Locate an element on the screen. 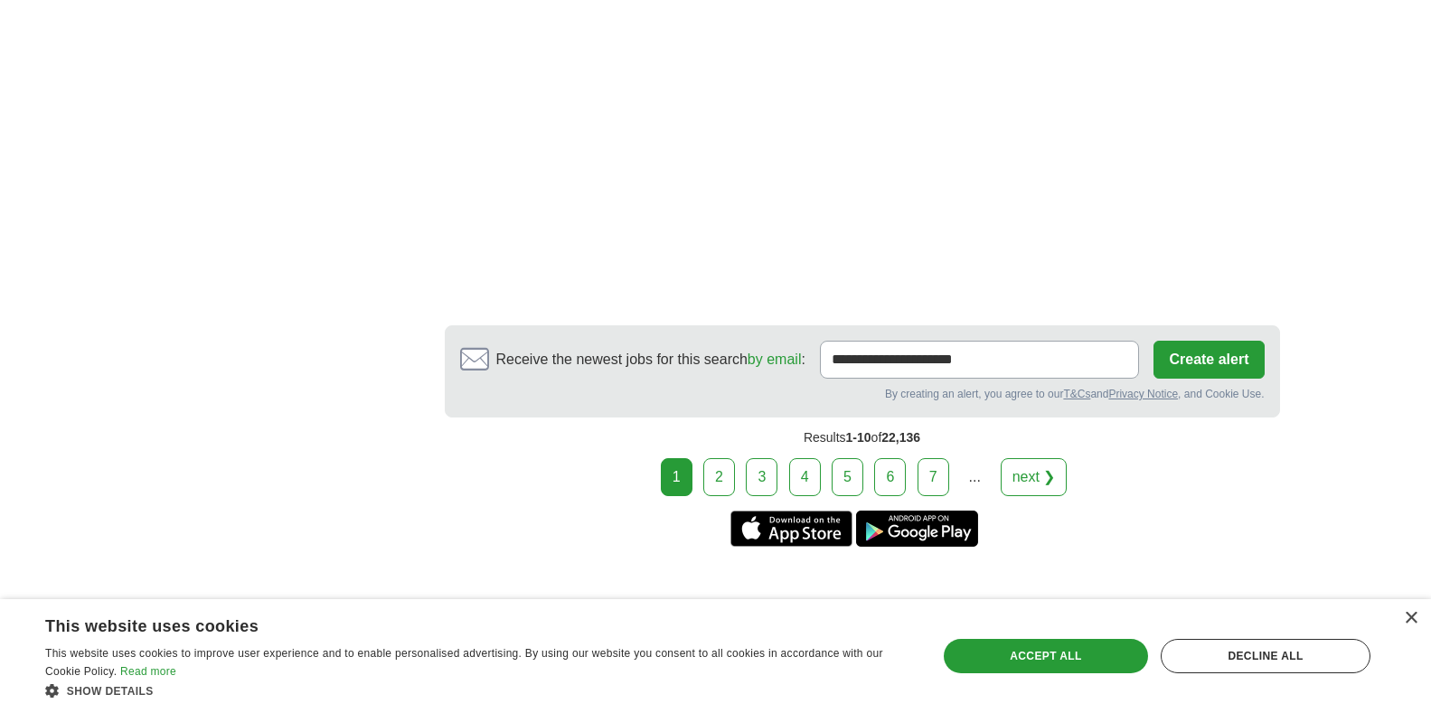 The height and width of the screenshot is (713, 1431). a: 3 is located at coordinates (761, 477).